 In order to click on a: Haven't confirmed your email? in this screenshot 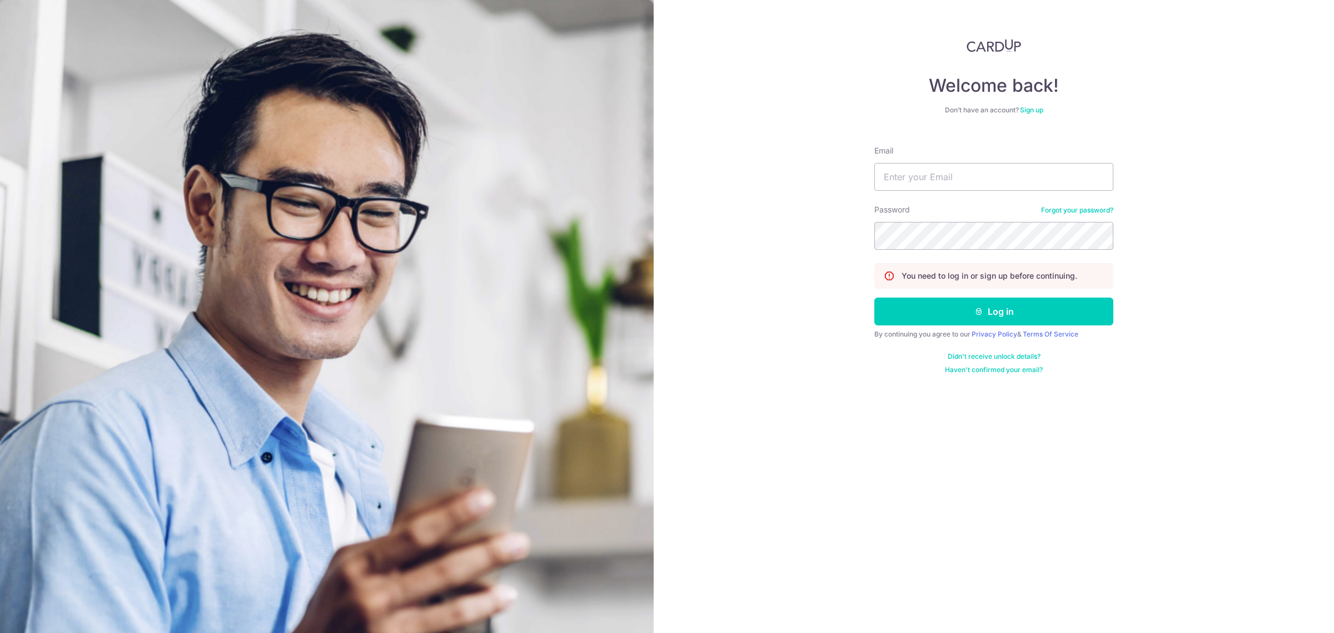, I will do `click(994, 370)`.